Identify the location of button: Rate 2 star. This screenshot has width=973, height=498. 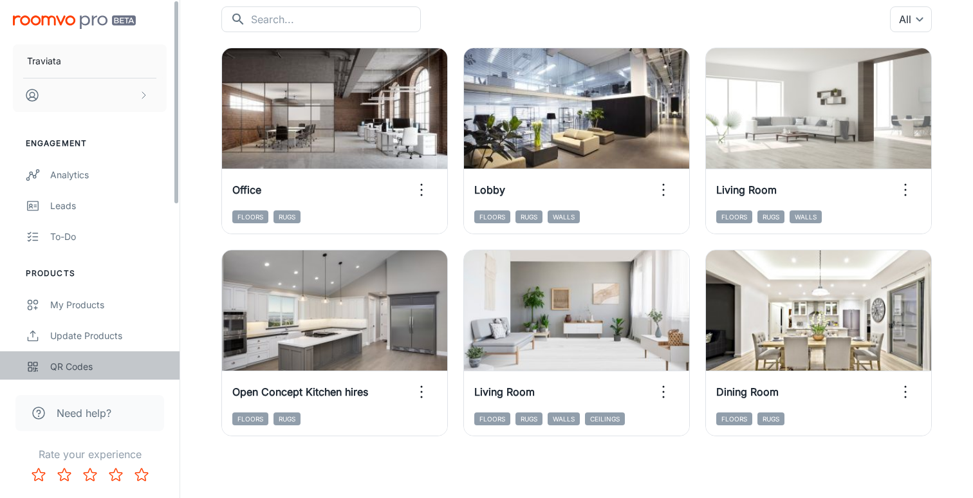
(64, 475).